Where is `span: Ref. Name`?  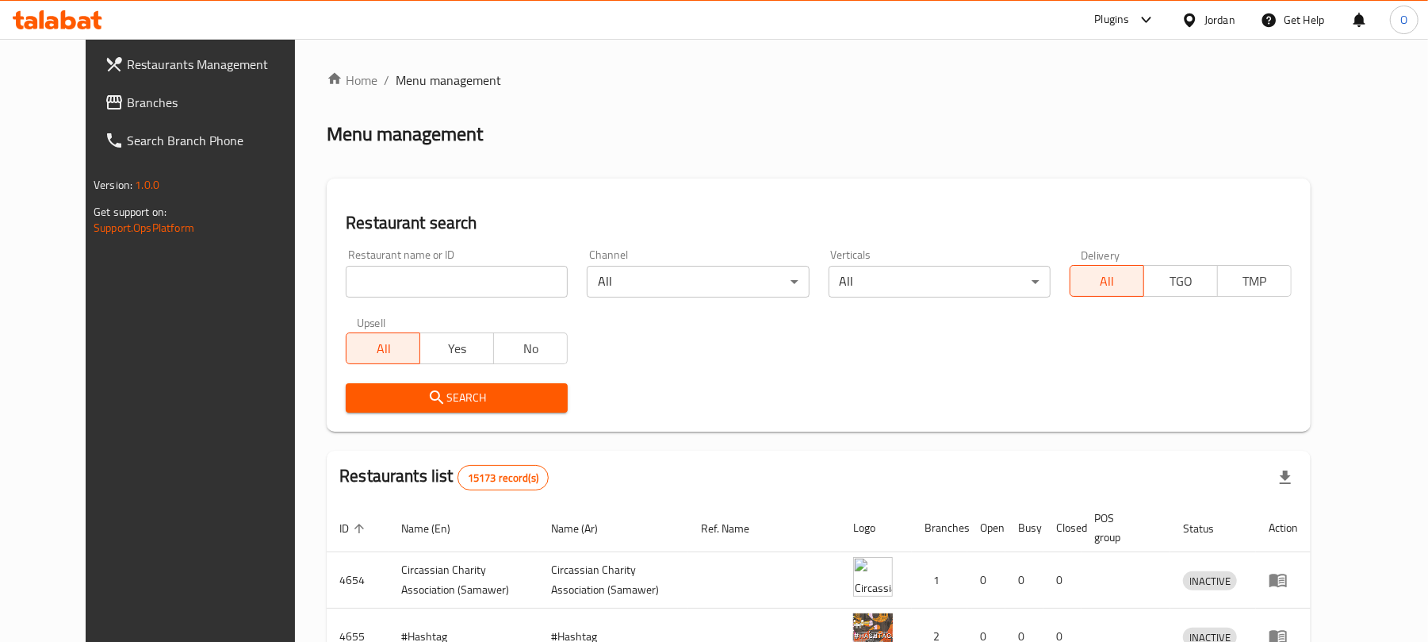 span: Ref. Name is located at coordinates (735, 528).